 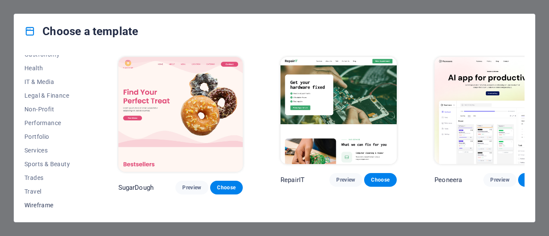 What do you see at coordinates (52, 164) in the screenshot?
I see `button: Sports & Beauty` at bounding box center [52, 164].